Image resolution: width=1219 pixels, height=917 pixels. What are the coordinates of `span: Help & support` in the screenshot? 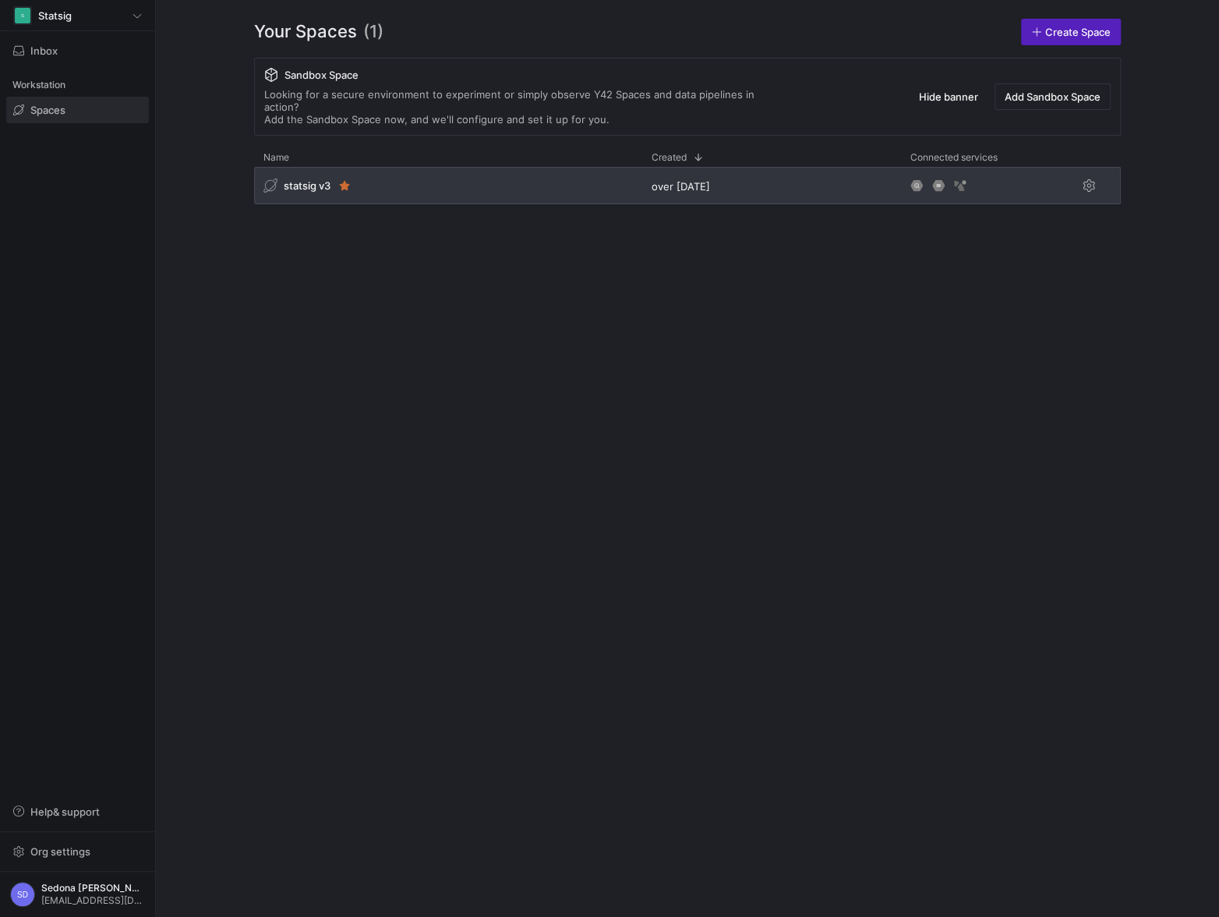 It's located at (65, 812).